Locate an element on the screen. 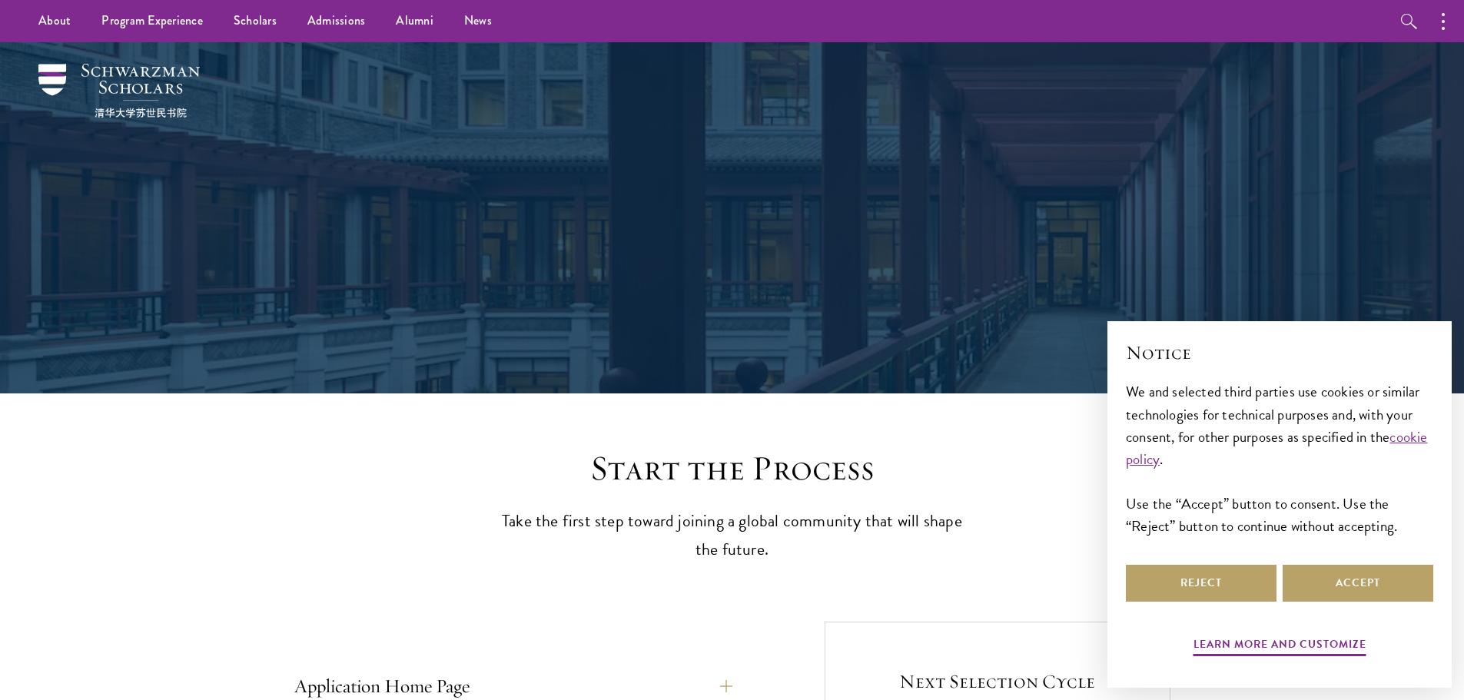 The height and width of the screenshot is (700, 1464). h5: Next Selection Cycle is located at coordinates (997, 682).